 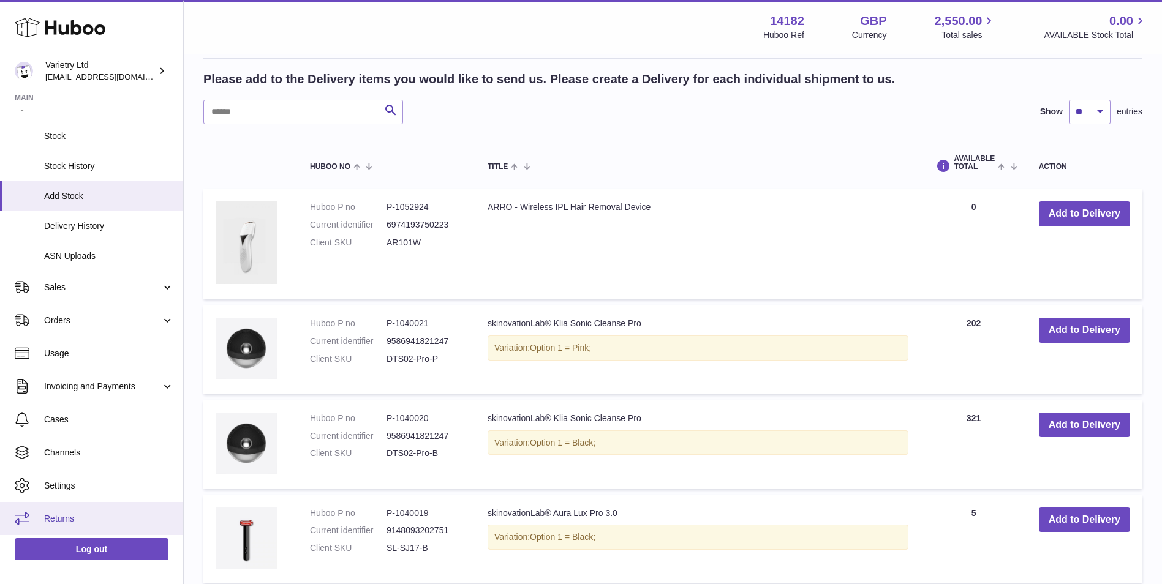 I want to click on span: Add Stock, so click(x=109, y=196).